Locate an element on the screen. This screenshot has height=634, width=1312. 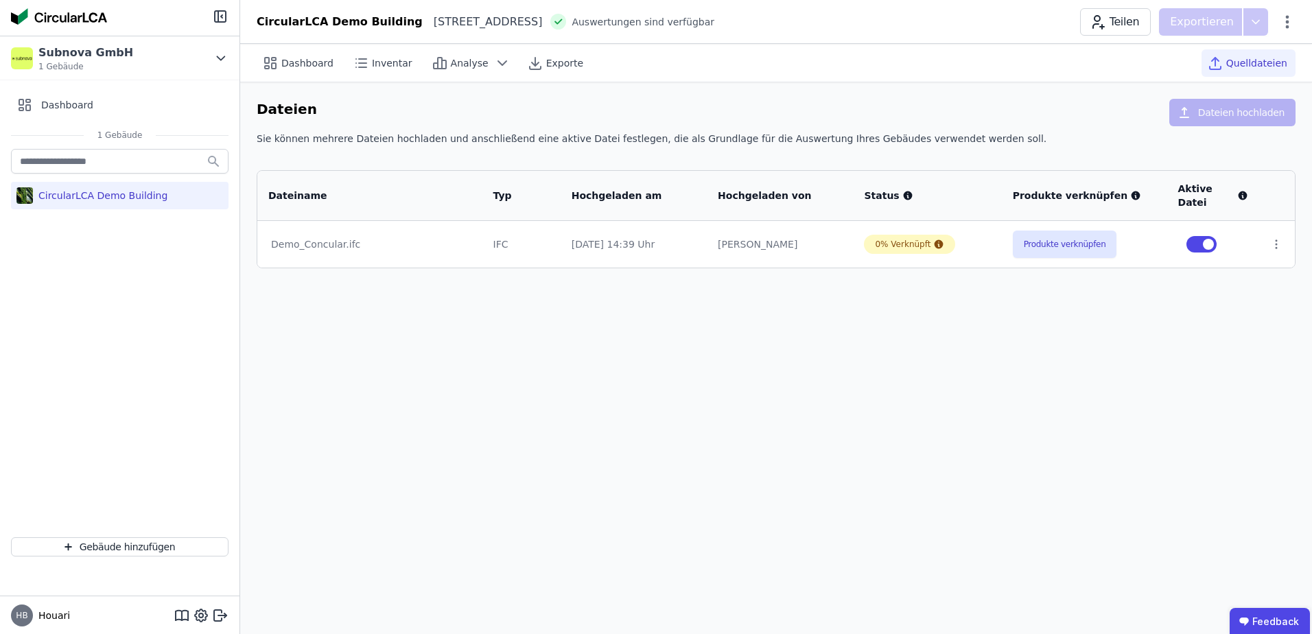
div: Produkte verknüpfen is located at coordinates (1084, 195).